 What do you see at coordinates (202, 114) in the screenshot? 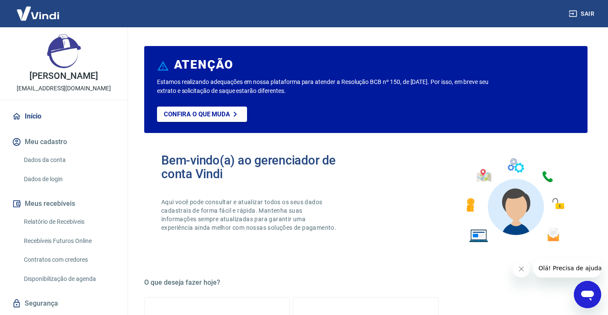
I see `a: Confira o que muda` at bounding box center [202, 114].